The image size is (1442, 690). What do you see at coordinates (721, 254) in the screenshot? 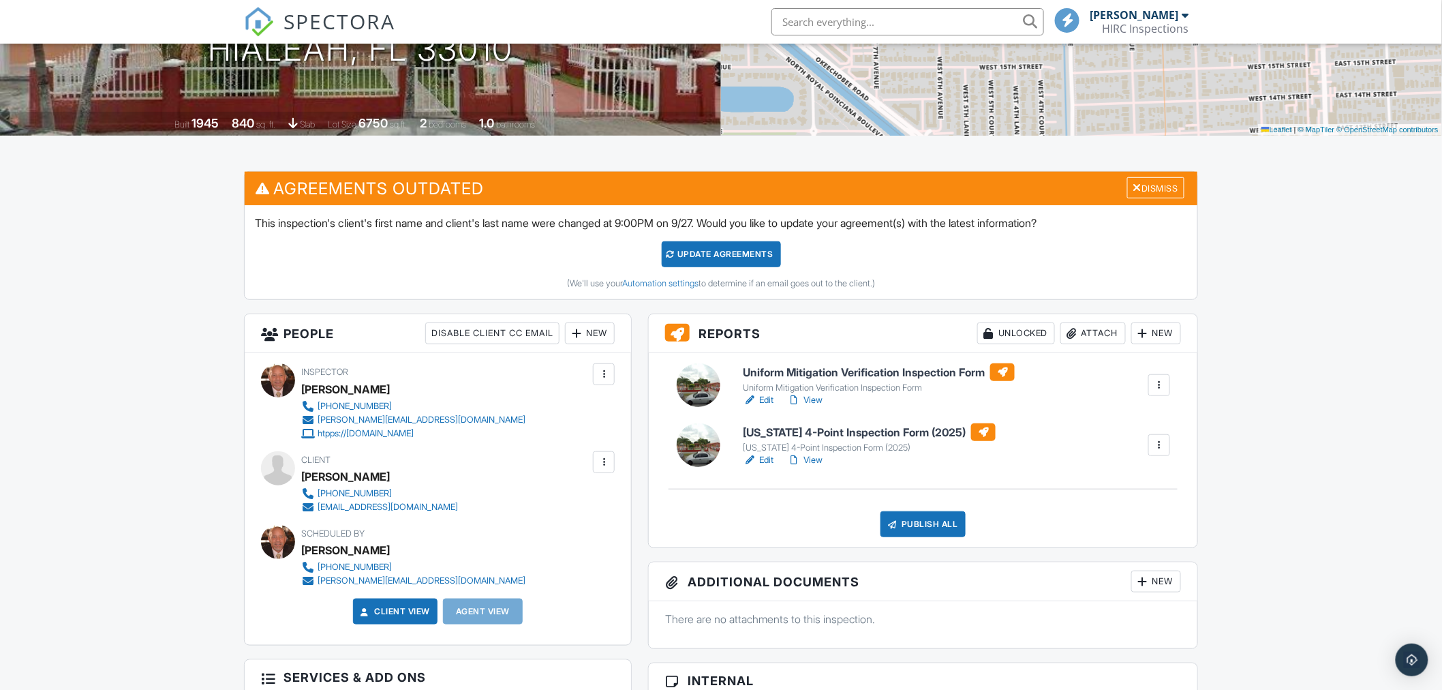
I see `div: Update Agreements` at bounding box center [721, 254].